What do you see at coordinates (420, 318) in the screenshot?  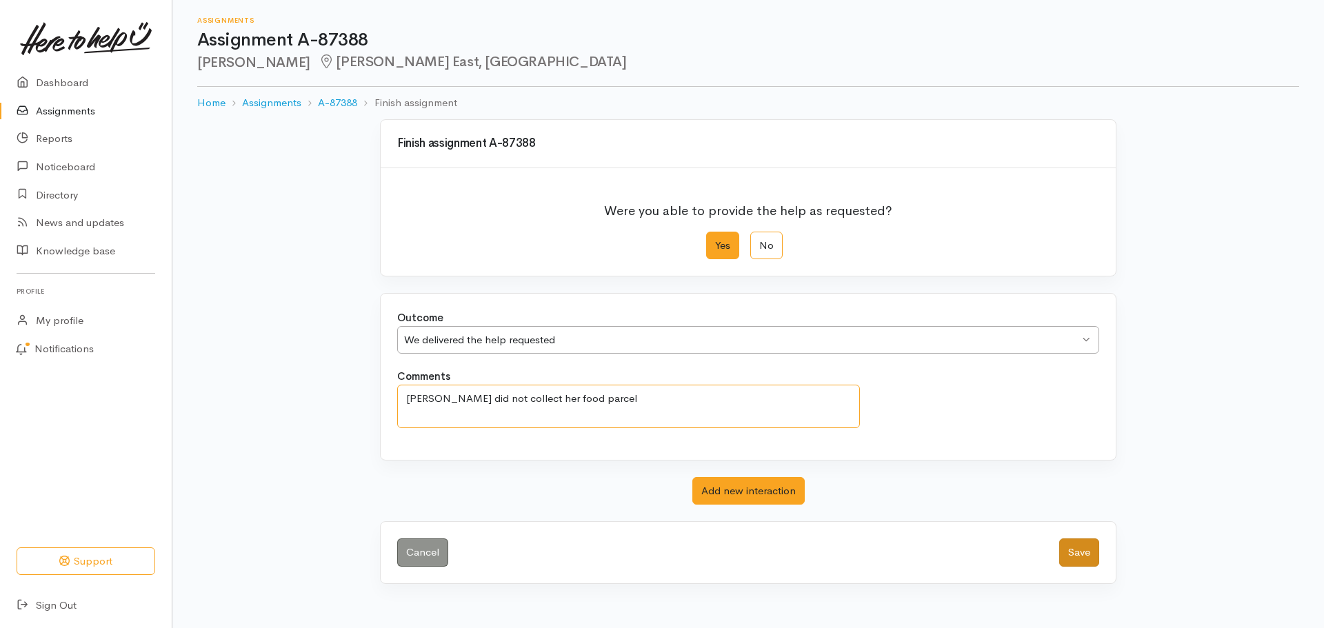 I see `label: Outcome` at bounding box center [420, 318].